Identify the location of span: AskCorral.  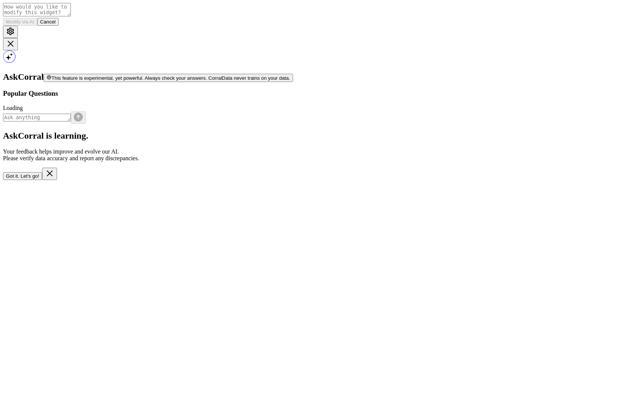
(23, 77).